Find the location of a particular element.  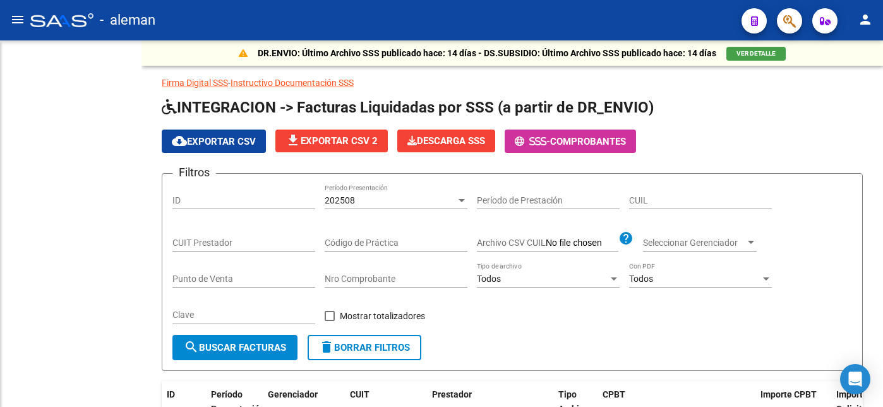

span: CPBT is located at coordinates (614, 394).